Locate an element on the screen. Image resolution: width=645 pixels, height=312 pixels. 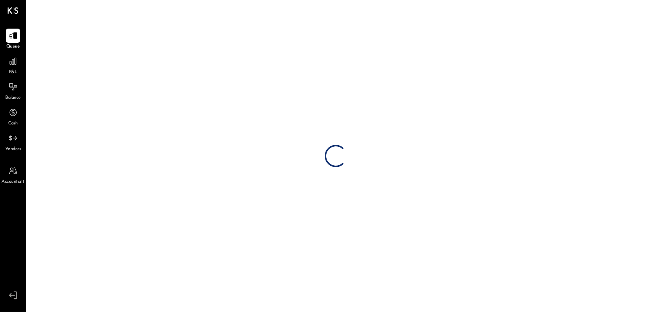
a: Cash is located at coordinates (13, 116).